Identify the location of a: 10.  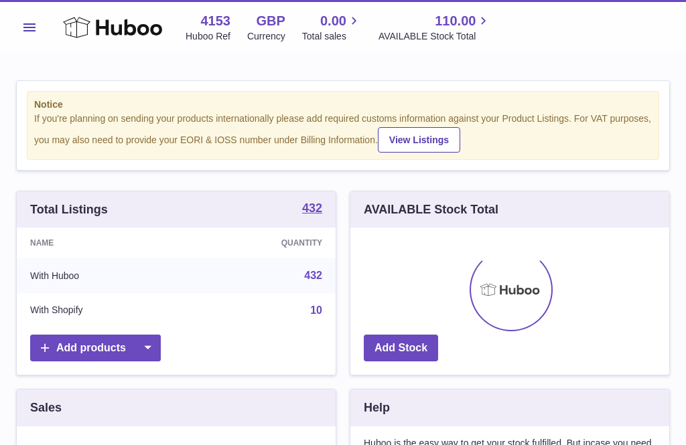
(316, 310).